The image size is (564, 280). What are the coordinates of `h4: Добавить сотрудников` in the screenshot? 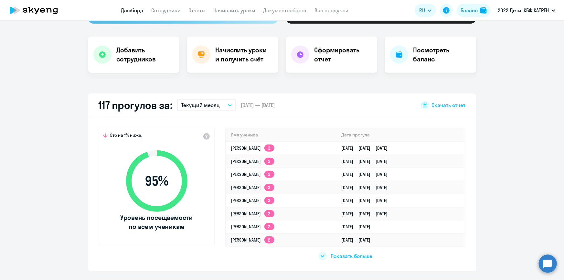 It's located at (145, 55).